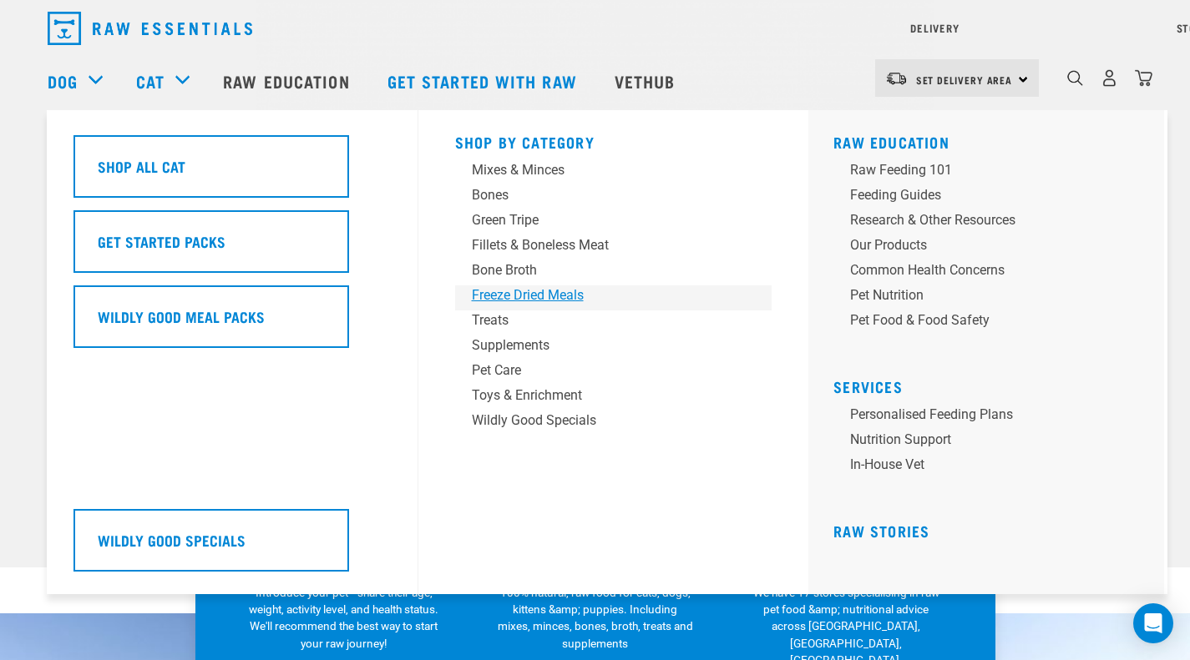  I want to click on h5: Get Started Packs, so click(161, 241).